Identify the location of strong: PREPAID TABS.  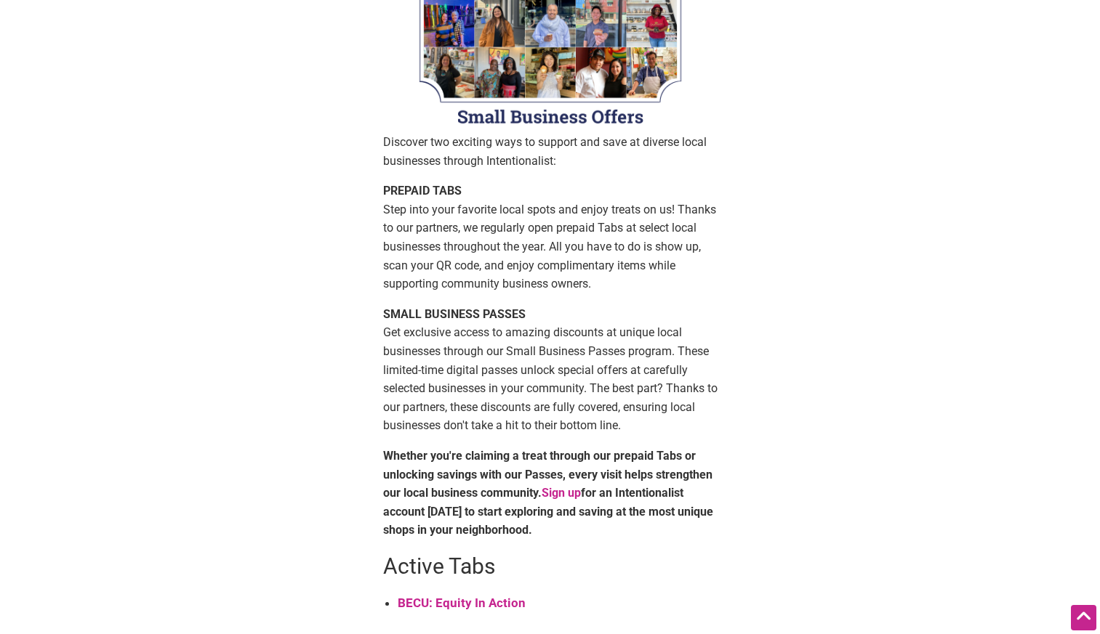
(422, 190).